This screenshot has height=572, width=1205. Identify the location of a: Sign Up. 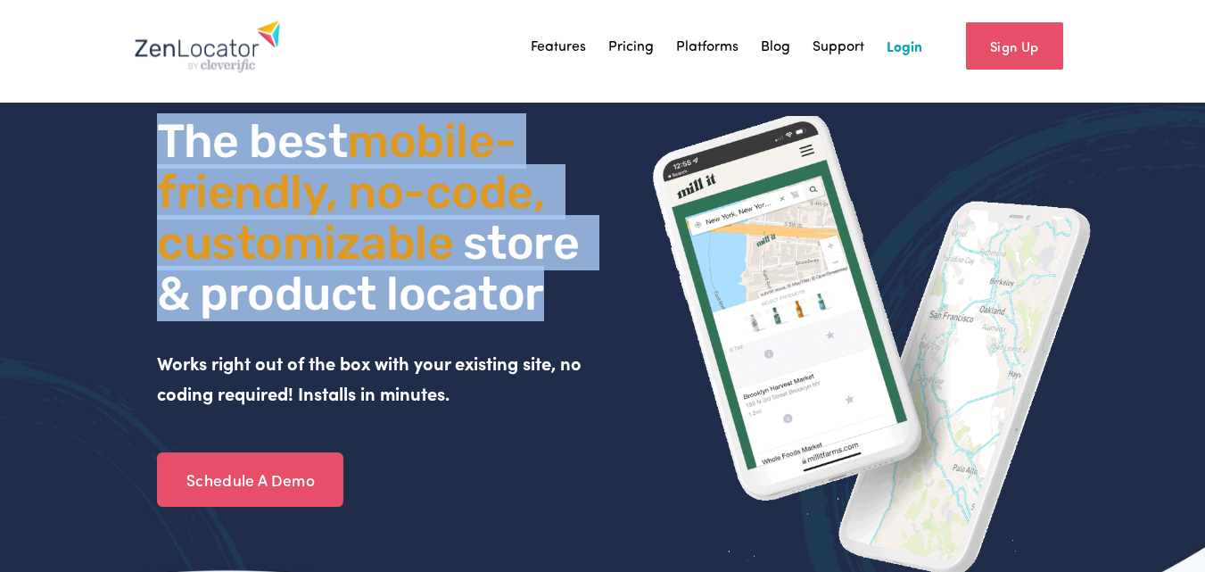
(1014, 46).